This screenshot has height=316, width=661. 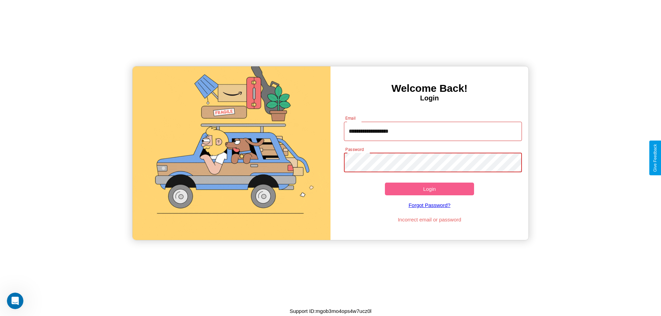 I want to click on h4: Login, so click(x=429, y=98).